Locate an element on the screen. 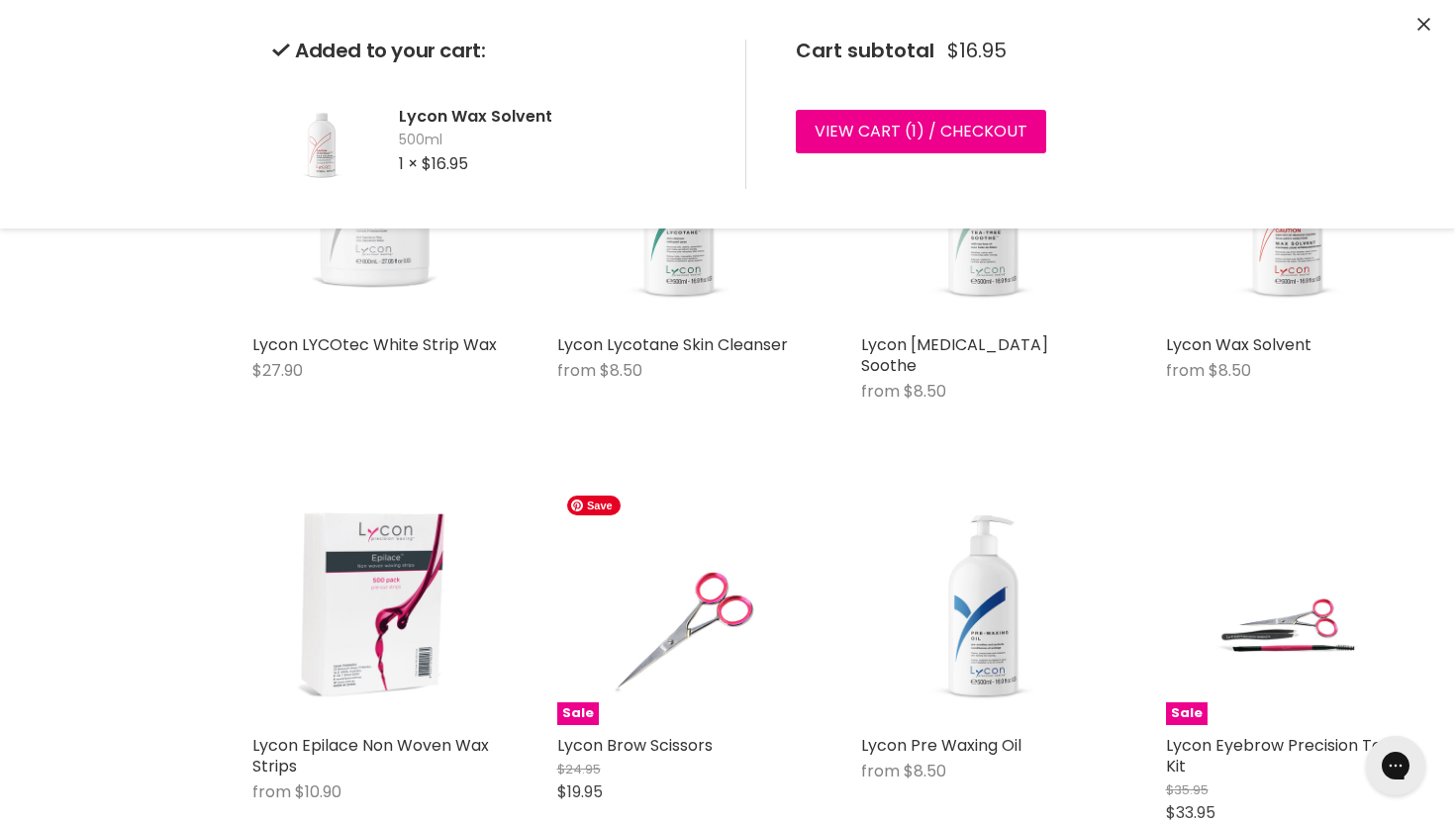 This screenshot has width=1455, height=822. span: Cart subtotal is located at coordinates (865, 50).